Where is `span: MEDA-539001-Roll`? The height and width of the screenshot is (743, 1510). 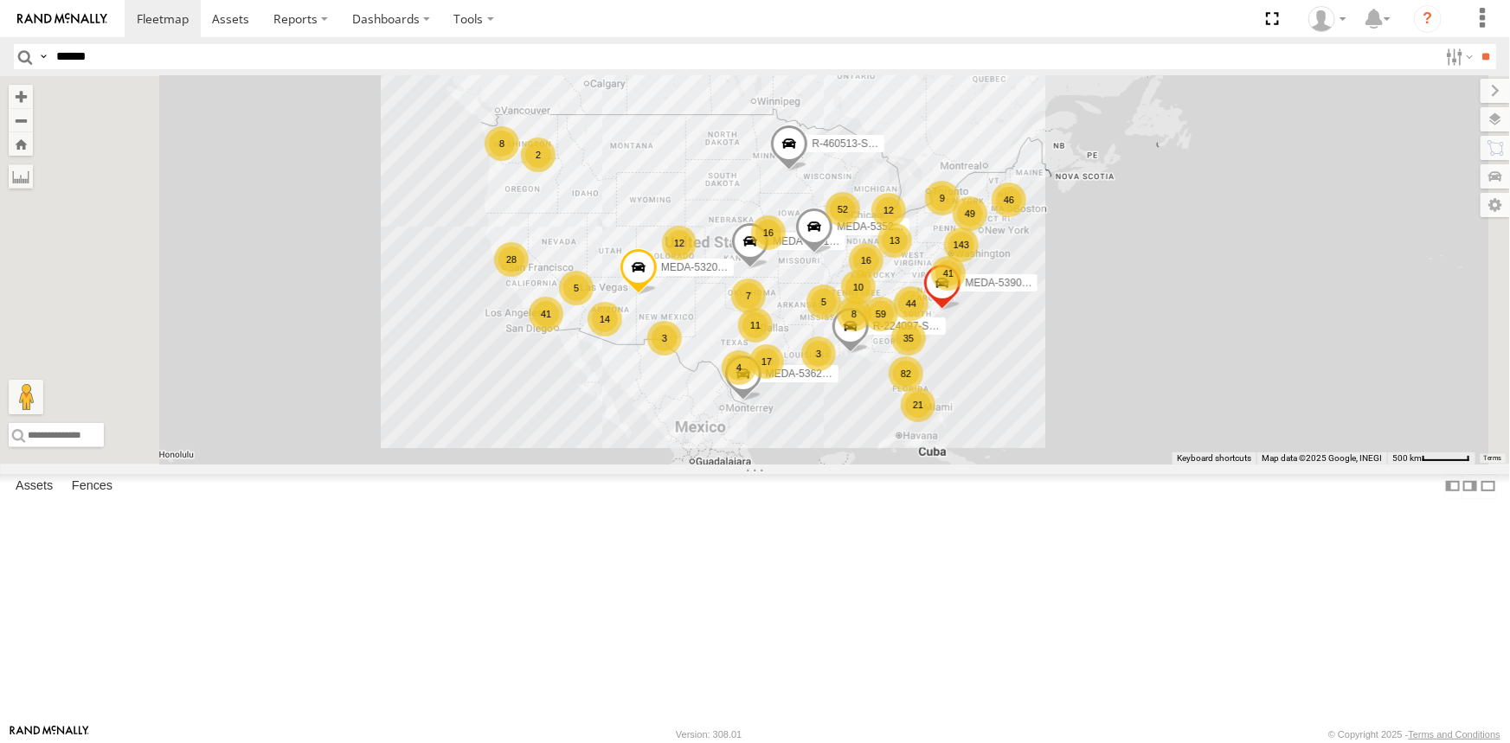
span: MEDA-539001-Roll is located at coordinates (1009, 283).